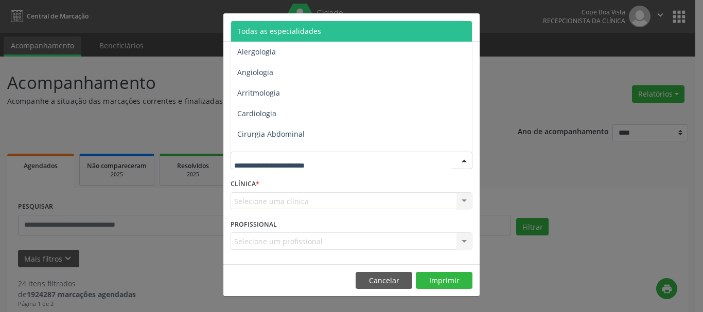  I want to click on span: Alergologia, so click(256, 51).